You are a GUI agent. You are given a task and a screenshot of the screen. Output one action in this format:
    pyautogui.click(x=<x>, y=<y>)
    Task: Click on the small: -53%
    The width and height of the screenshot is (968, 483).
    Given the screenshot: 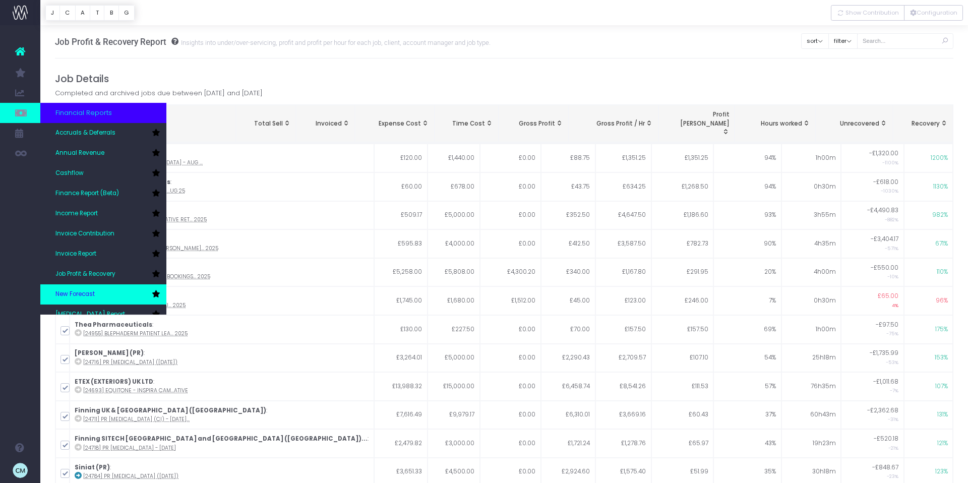 What is the action you would take?
    pyautogui.click(x=892, y=362)
    